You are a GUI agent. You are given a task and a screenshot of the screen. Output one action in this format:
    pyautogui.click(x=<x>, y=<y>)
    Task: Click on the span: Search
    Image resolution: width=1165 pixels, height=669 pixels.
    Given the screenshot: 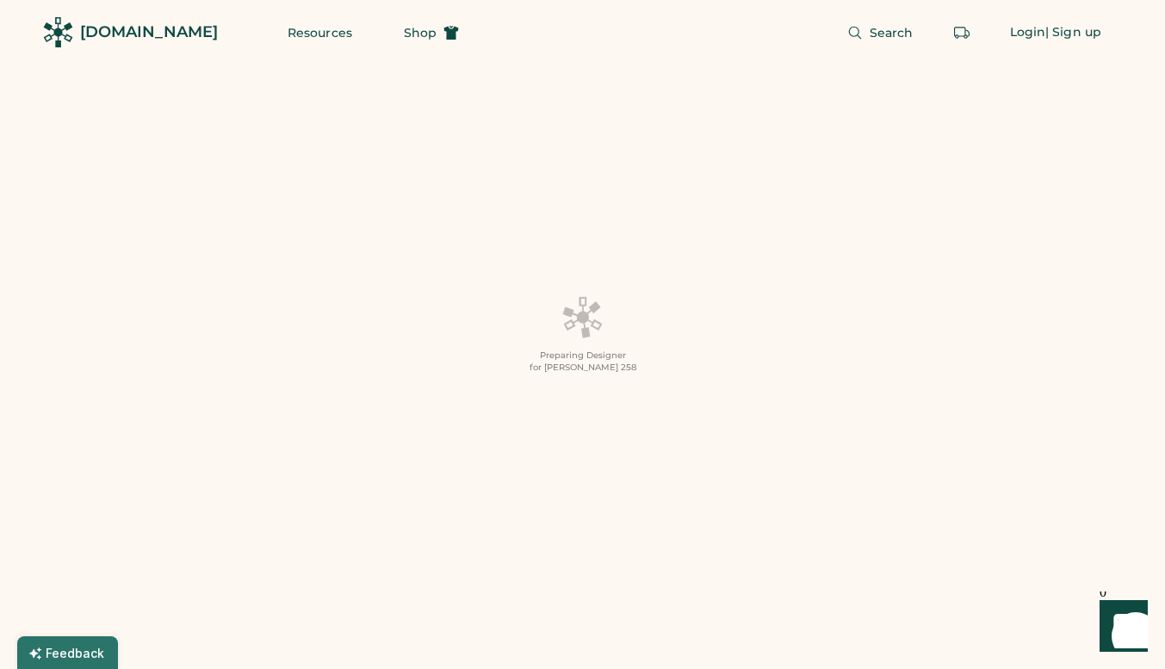 What is the action you would take?
    pyautogui.click(x=891, y=33)
    